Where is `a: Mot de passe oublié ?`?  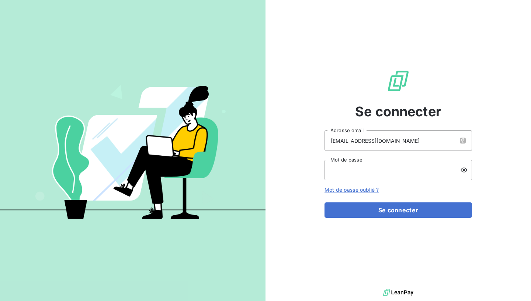 a: Mot de passe oublié ? is located at coordinates (351, 190).